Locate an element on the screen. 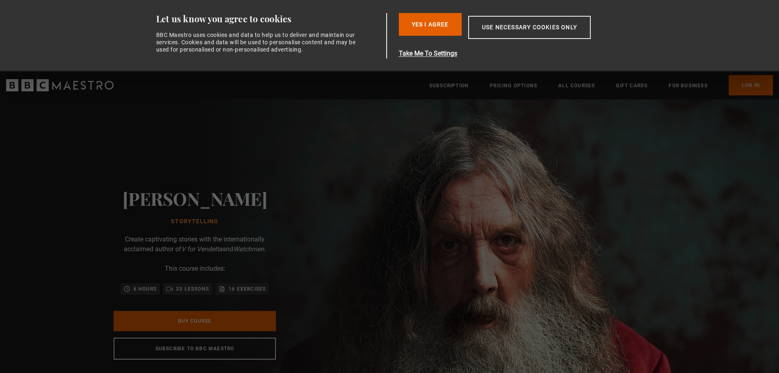 The height and width of the screenshot is (373, 779). a: Subscribe to BBC Maestro is located at coordinates (195, 349).